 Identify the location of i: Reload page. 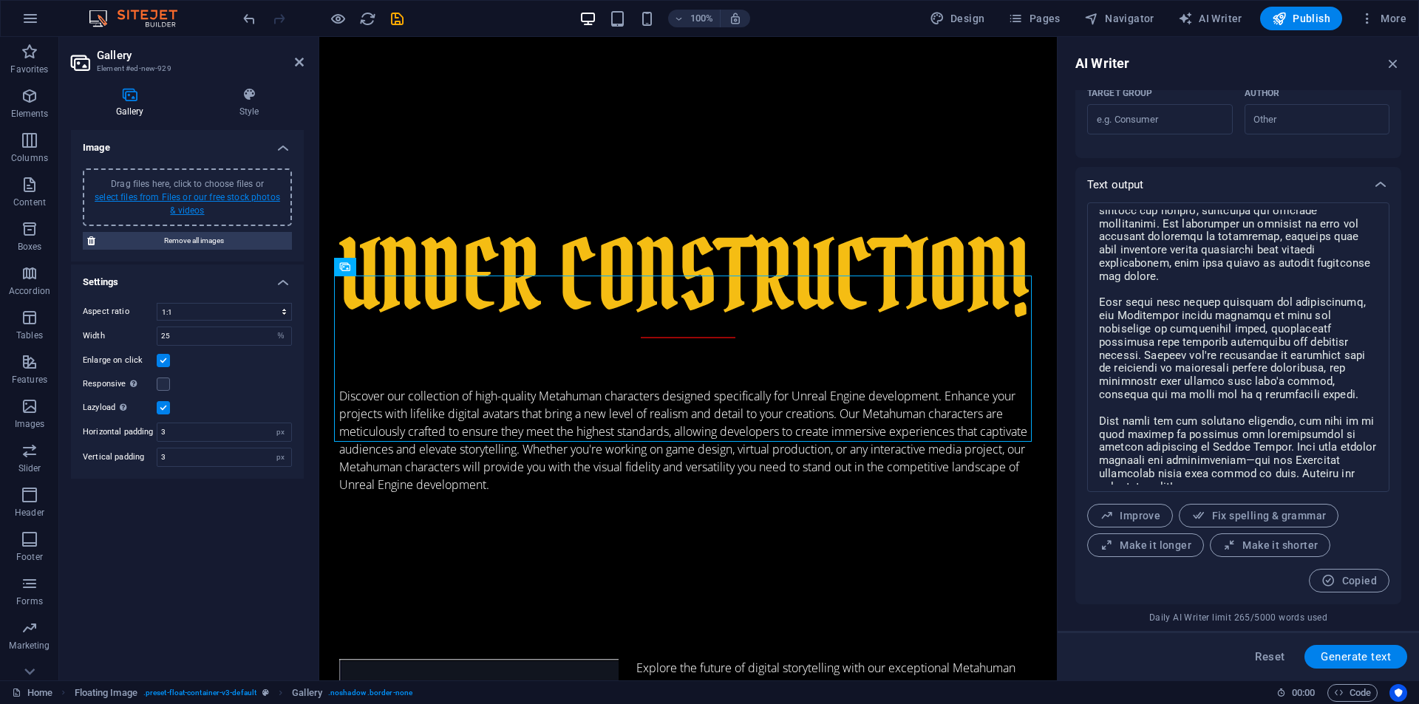
(367, 18).